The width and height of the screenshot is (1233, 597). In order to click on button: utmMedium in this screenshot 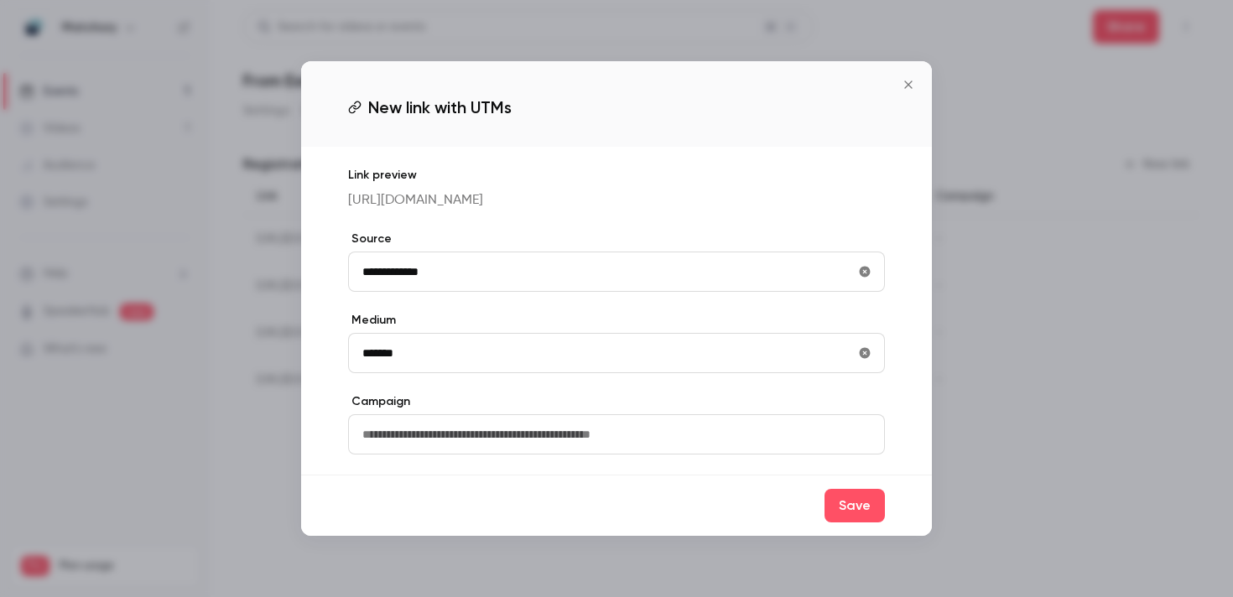, I will do `click(865, 353)`.